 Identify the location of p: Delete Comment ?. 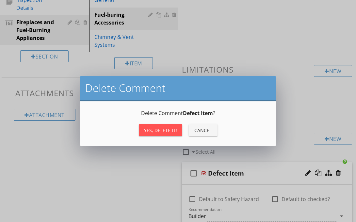
(178, 113).